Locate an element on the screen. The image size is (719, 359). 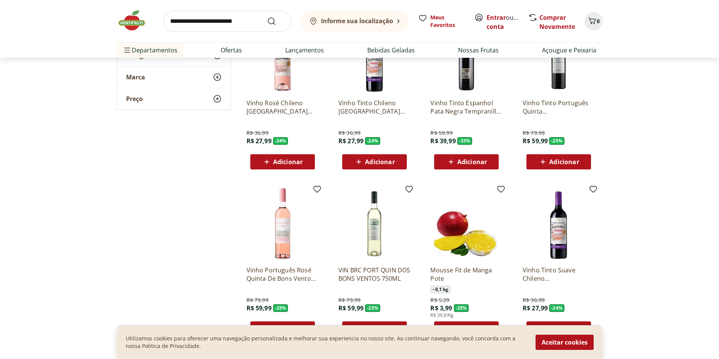
img: Vinho Tinto Suave Chileno Santa Carolina Reservado 750ml is located at coordinates (558, 224).